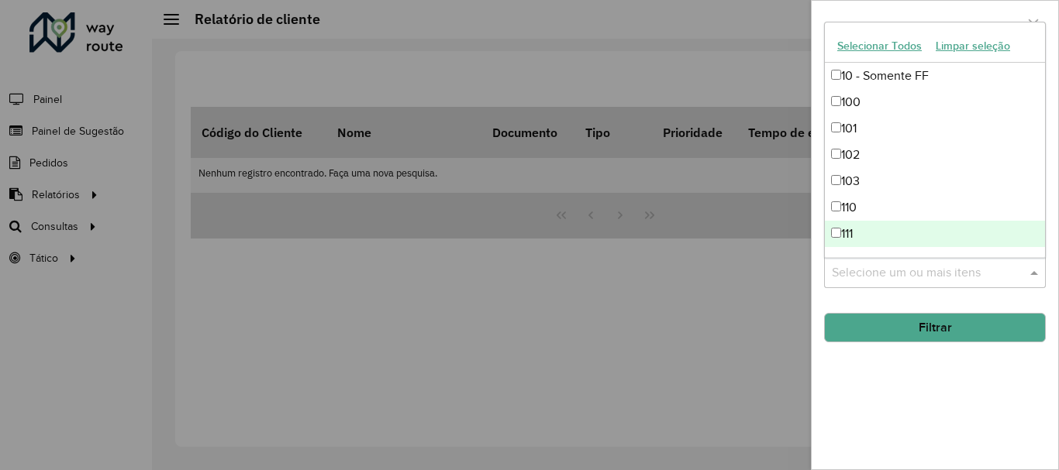  I want to click on div: 110, so click(935, 208).